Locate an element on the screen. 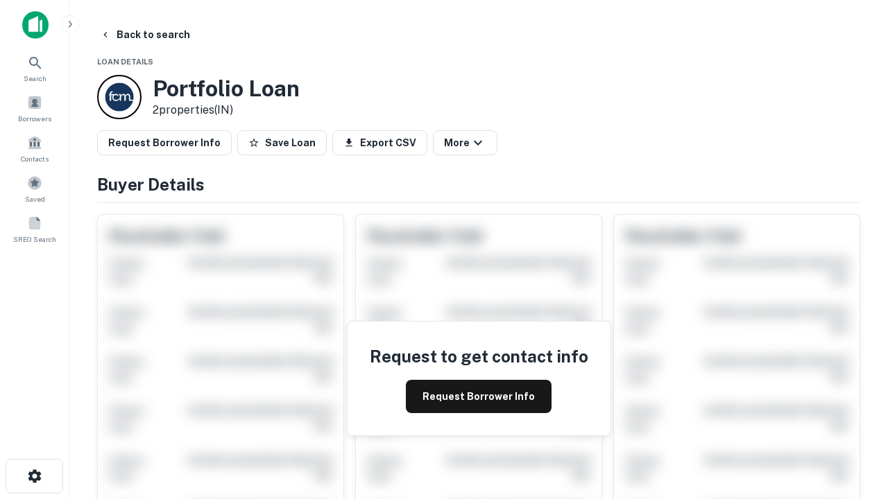 This screenshot has width=888, height=499. div: Search is located at coordinates (35, 68).